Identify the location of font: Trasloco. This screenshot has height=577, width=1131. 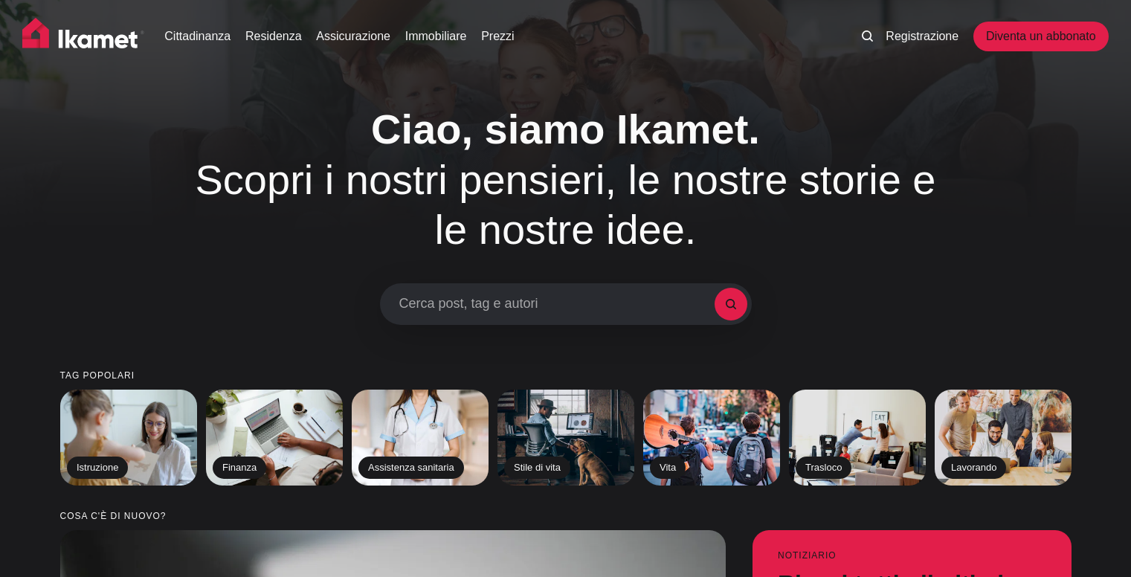
(823, 467).